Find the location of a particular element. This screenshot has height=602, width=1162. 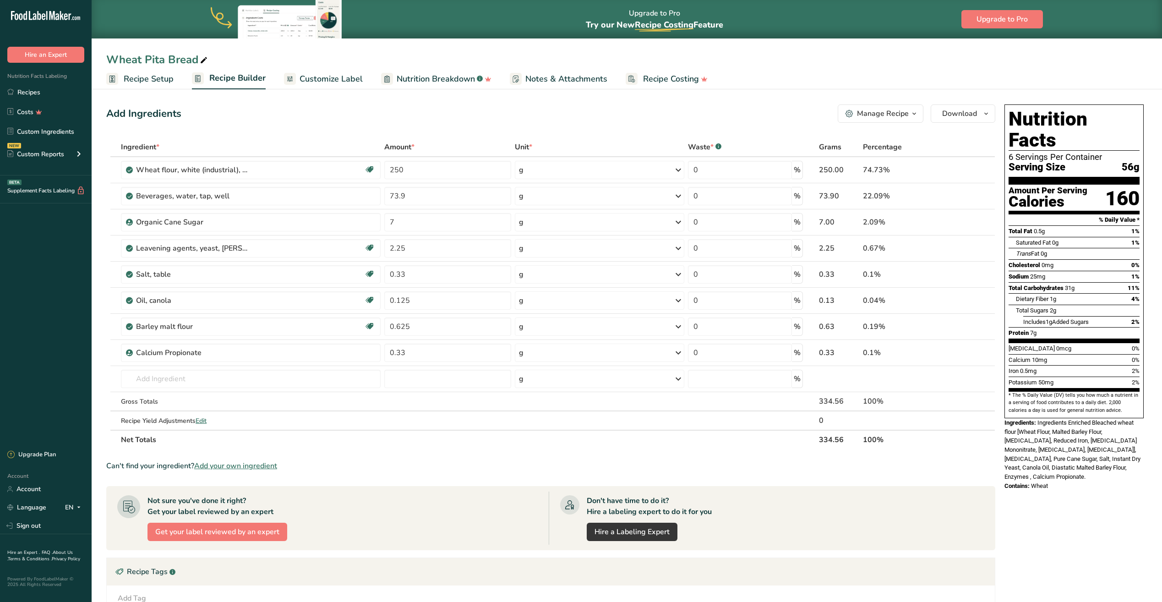

a: Recipe Setup is located at coordinates (140, 79).